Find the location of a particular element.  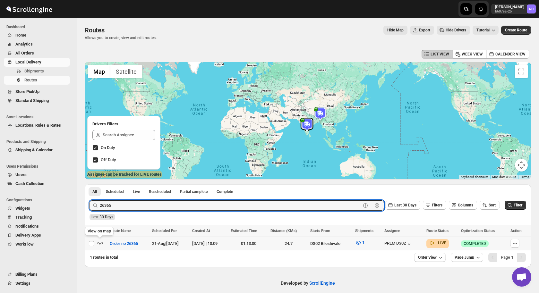

span: Distance (KMs) is located at coordinates (284, 231).